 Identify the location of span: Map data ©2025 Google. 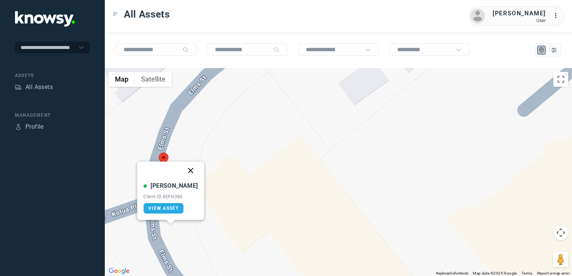
(495, 273).